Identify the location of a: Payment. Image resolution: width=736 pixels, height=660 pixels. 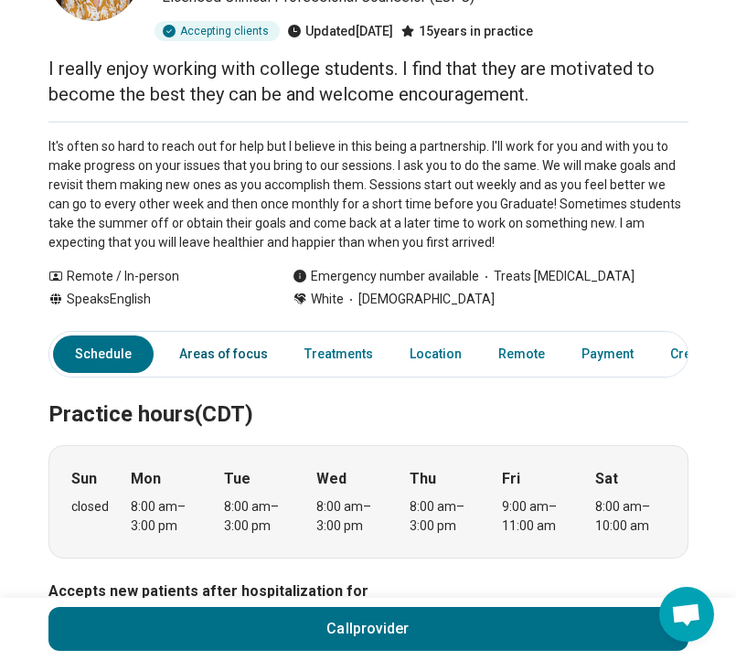
(607, 354).